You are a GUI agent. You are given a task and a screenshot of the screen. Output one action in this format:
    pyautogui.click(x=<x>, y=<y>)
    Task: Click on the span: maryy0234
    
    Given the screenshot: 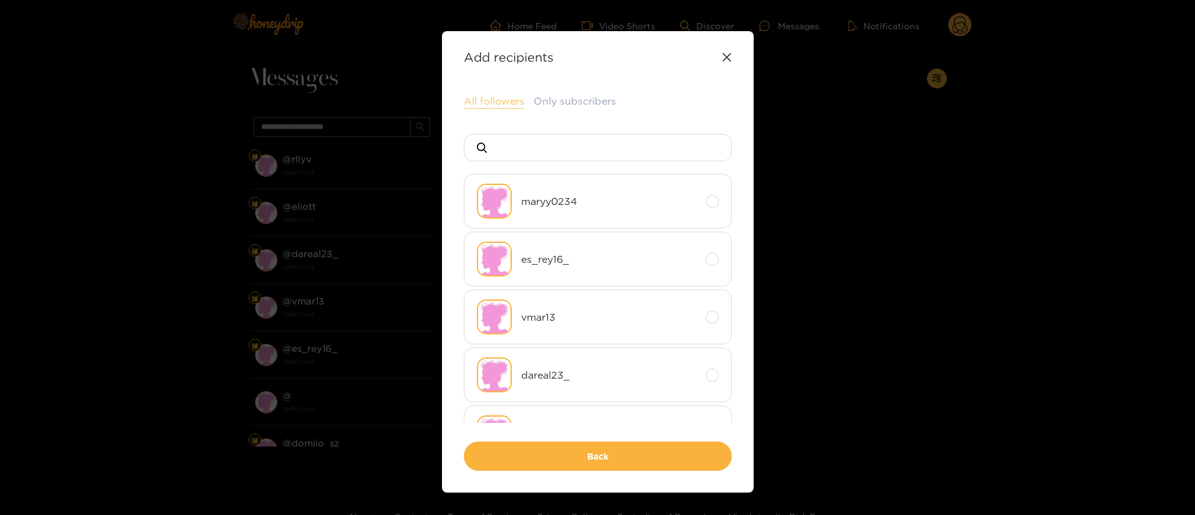 What is the action you would take?
    pyautogui.click(x=608, y=201)
    